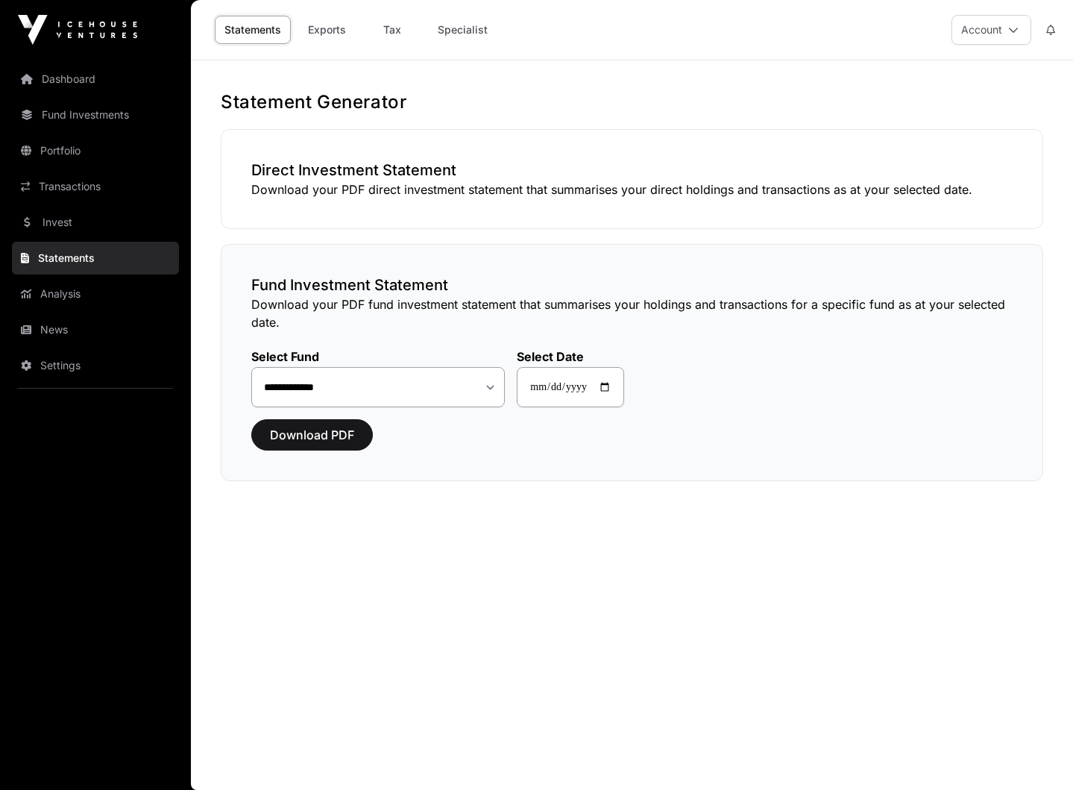  Describe the element at coordinates (378, 357) in the screenshot. I see `label: Select Fund` at that location.